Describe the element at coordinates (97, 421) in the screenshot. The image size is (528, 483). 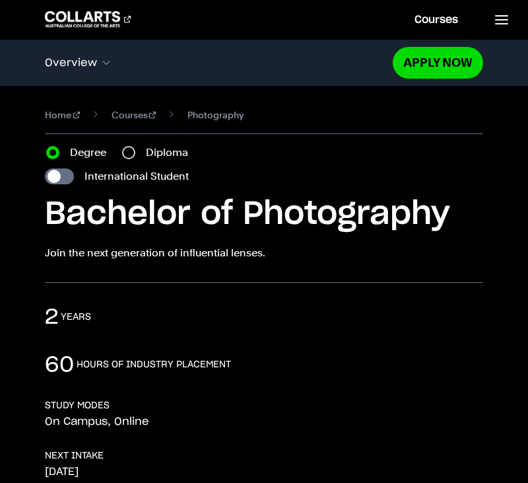
I see `p: On Campus, Online` at that location.